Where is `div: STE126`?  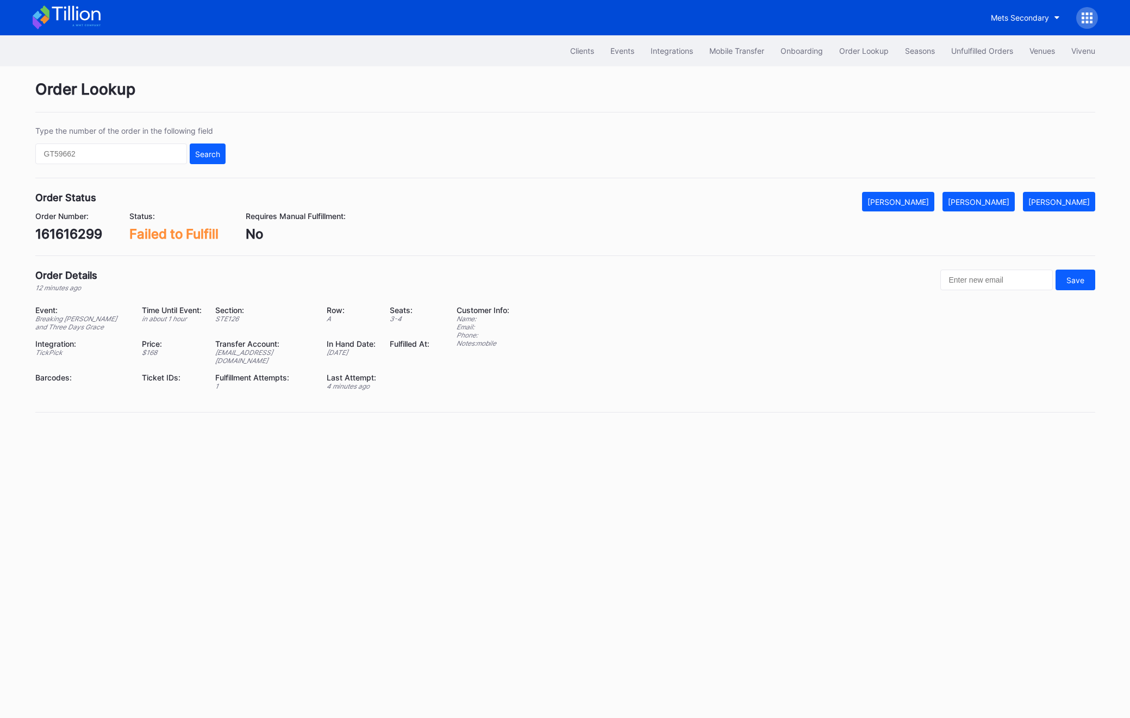
div: STE126 is located at coordinates (264, 319).